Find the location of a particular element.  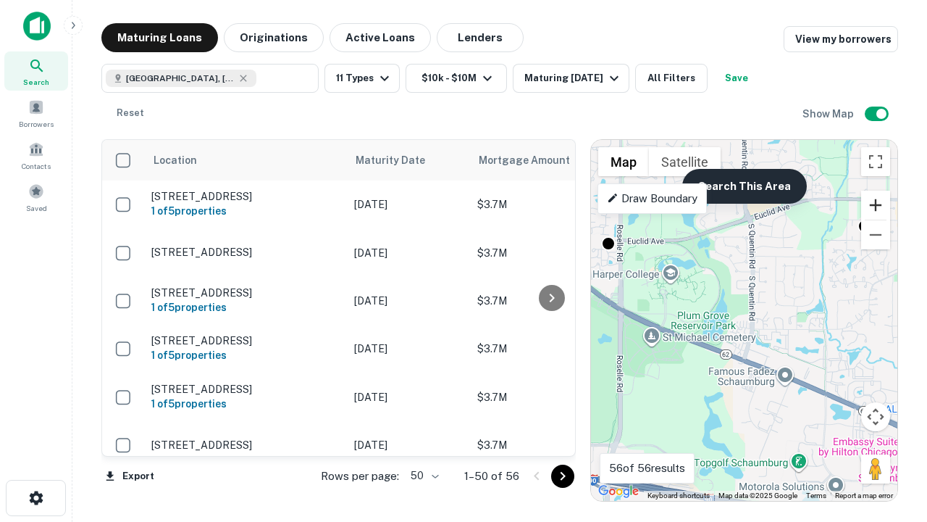

th: Location is located at coordinates (246, 160).